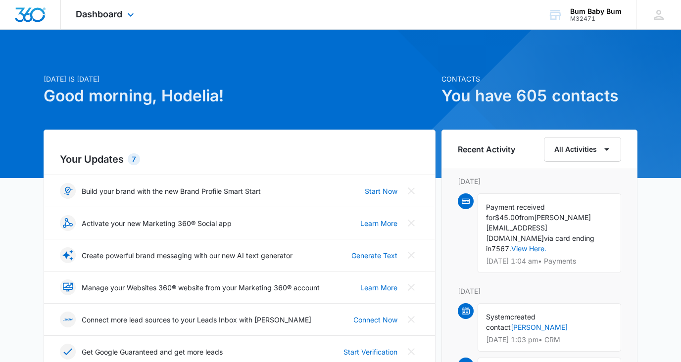 This screenshot has height=362, width=681. Describe the element at coordinates (539, 79) in the screenshot. I see `p: Contacts` at that location.